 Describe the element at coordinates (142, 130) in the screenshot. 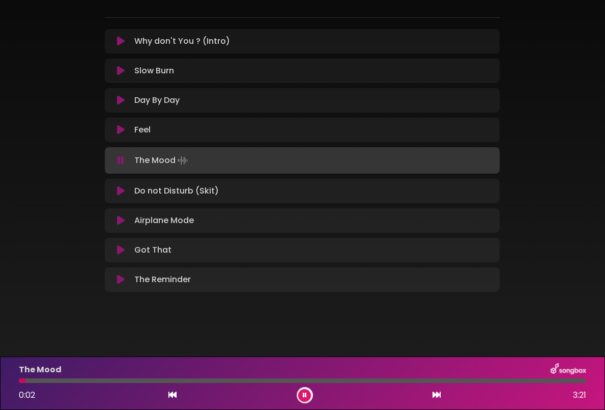

I see `p: Feel` at that location.